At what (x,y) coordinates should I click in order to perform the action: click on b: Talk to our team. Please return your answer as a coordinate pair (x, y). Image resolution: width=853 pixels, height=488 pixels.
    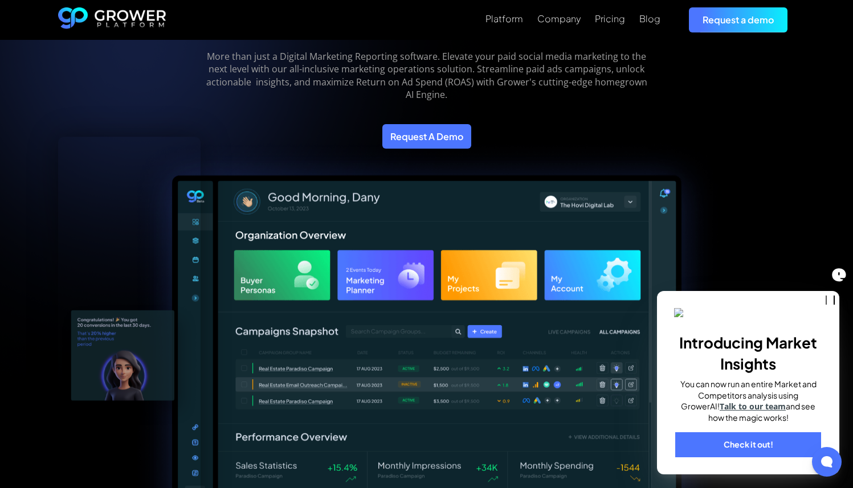
    Looking at the image, I should click on (753, 406).